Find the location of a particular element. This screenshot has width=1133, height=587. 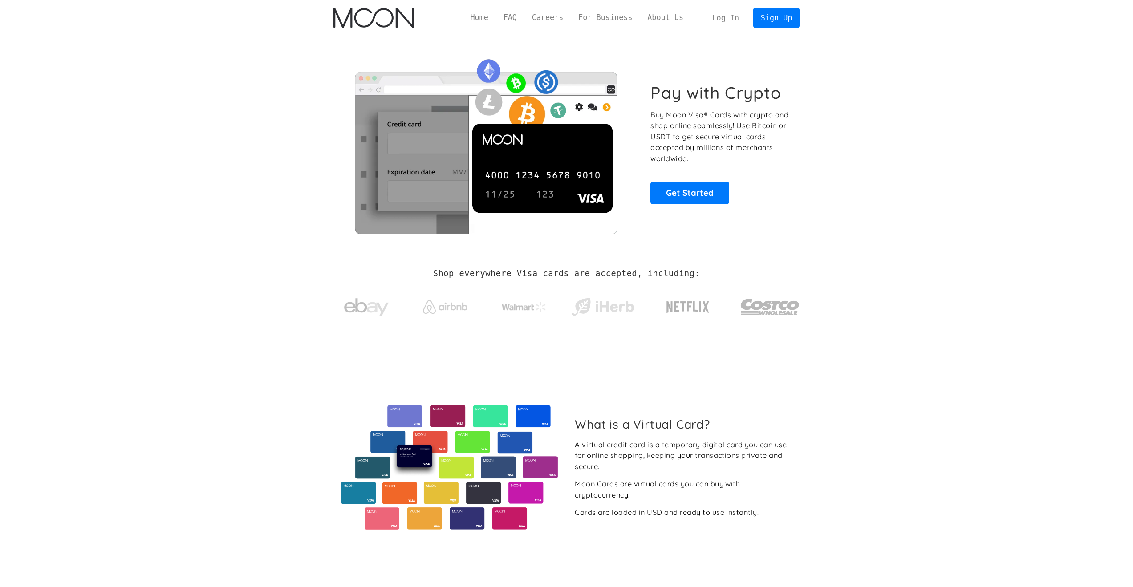

a: About Us is located at coordinates (665, 17).